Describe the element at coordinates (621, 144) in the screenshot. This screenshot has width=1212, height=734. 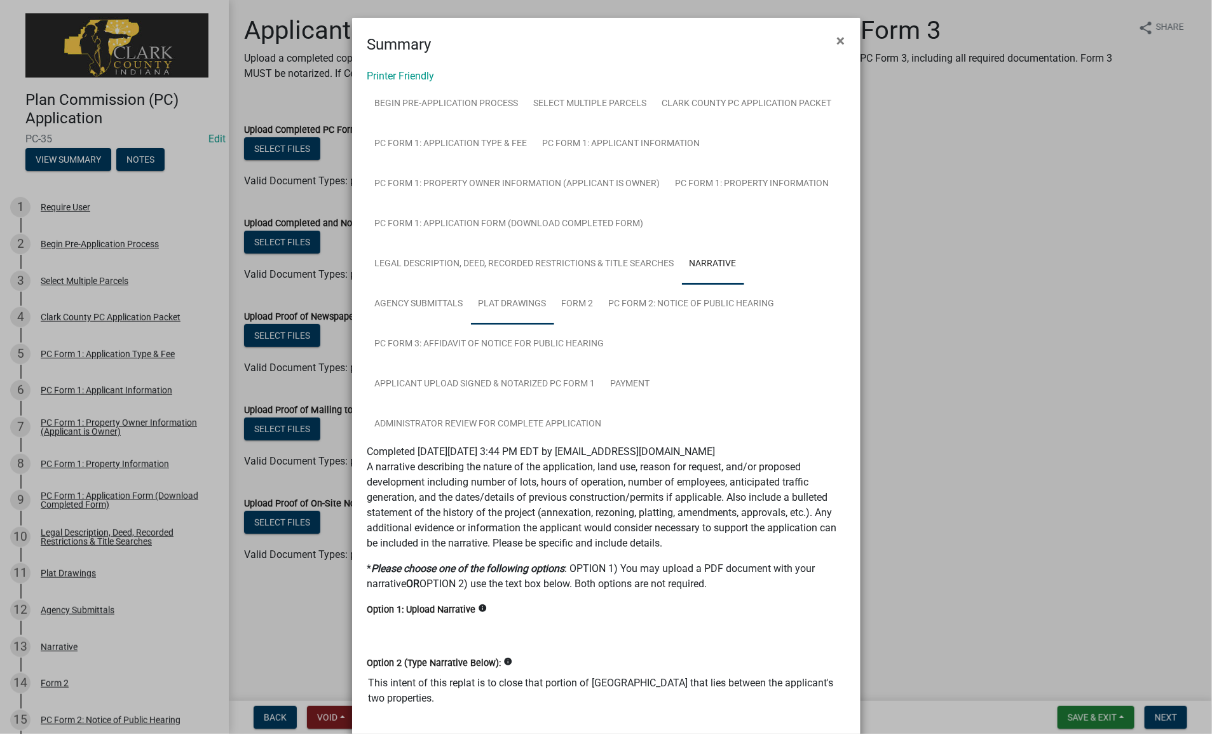
I see `a: PC Form 1: Applicant Information` at that location.